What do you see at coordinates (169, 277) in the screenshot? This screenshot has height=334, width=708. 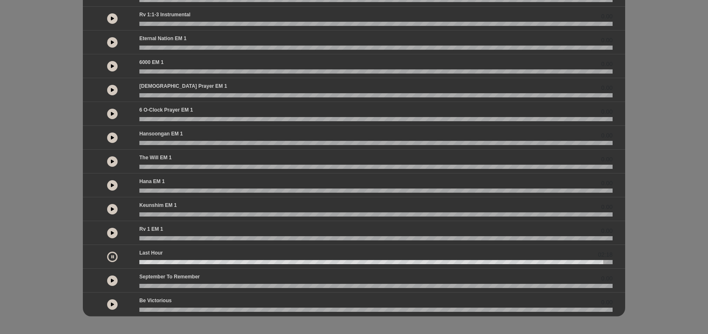 I see `p: September to Remember` at bounding box center [169, 277].